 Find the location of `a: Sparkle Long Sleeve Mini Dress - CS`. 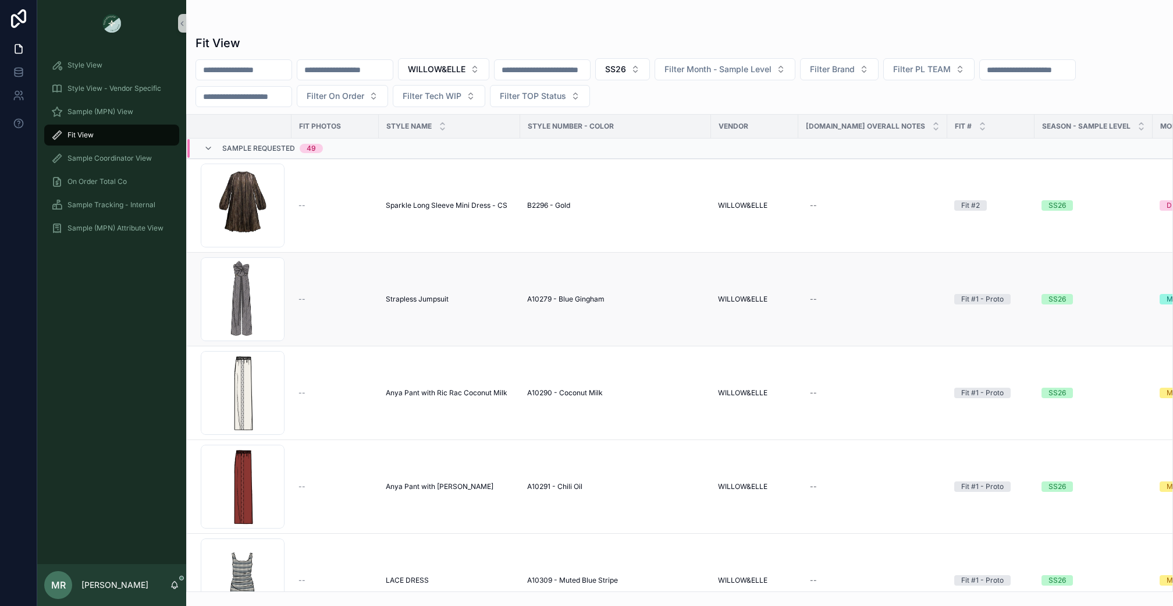

a: Sparkle Long Sleeve Mini Dress - CS is located at coordinates (449, 205).